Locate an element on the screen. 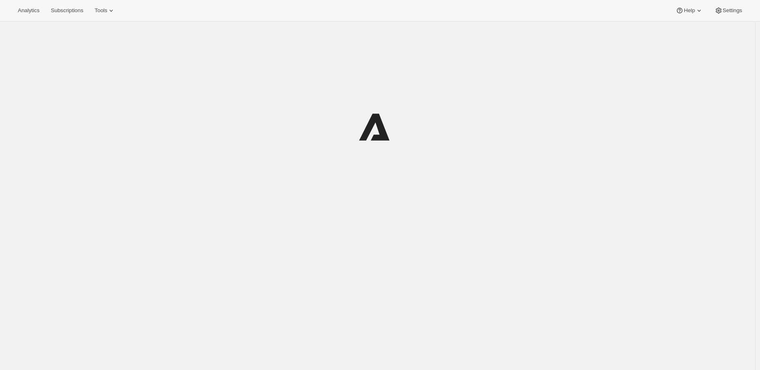 Image resolution: width=760 pixels, height=370 pixels. button: Tools is located at coordinates (105, 11).